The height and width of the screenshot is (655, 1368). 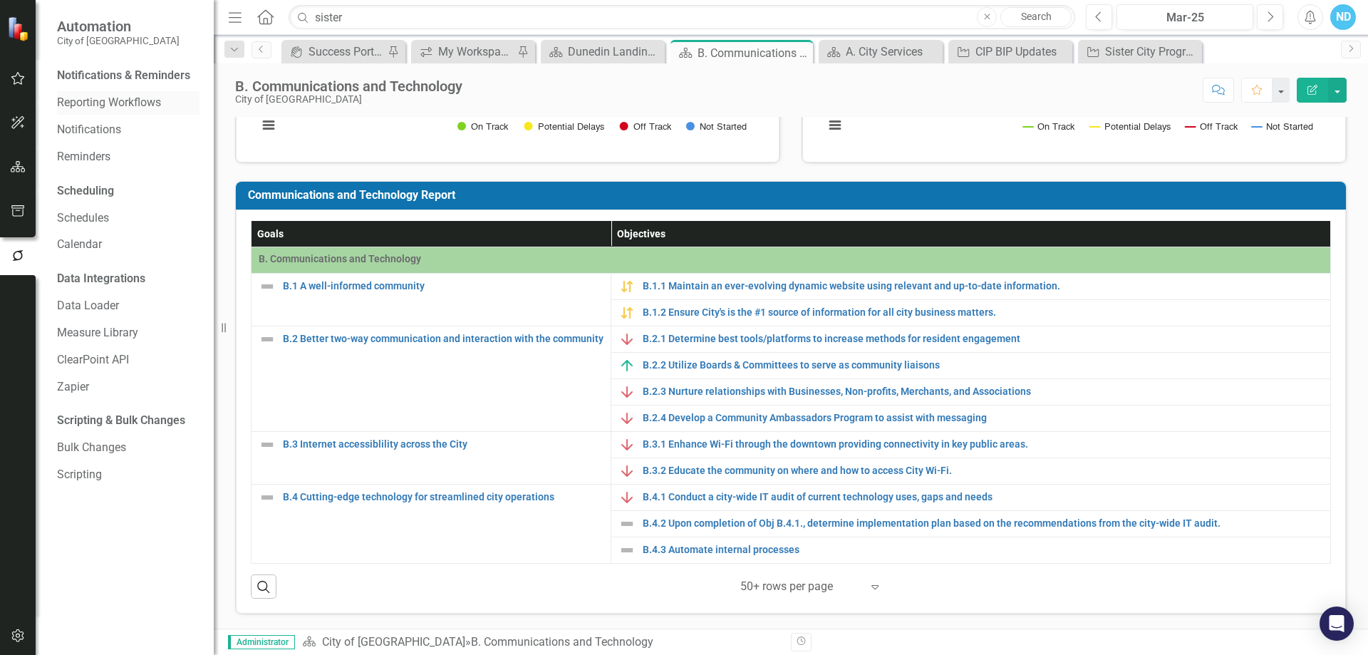 I want to click on a: Measure Library, so click(x=128, y=333).